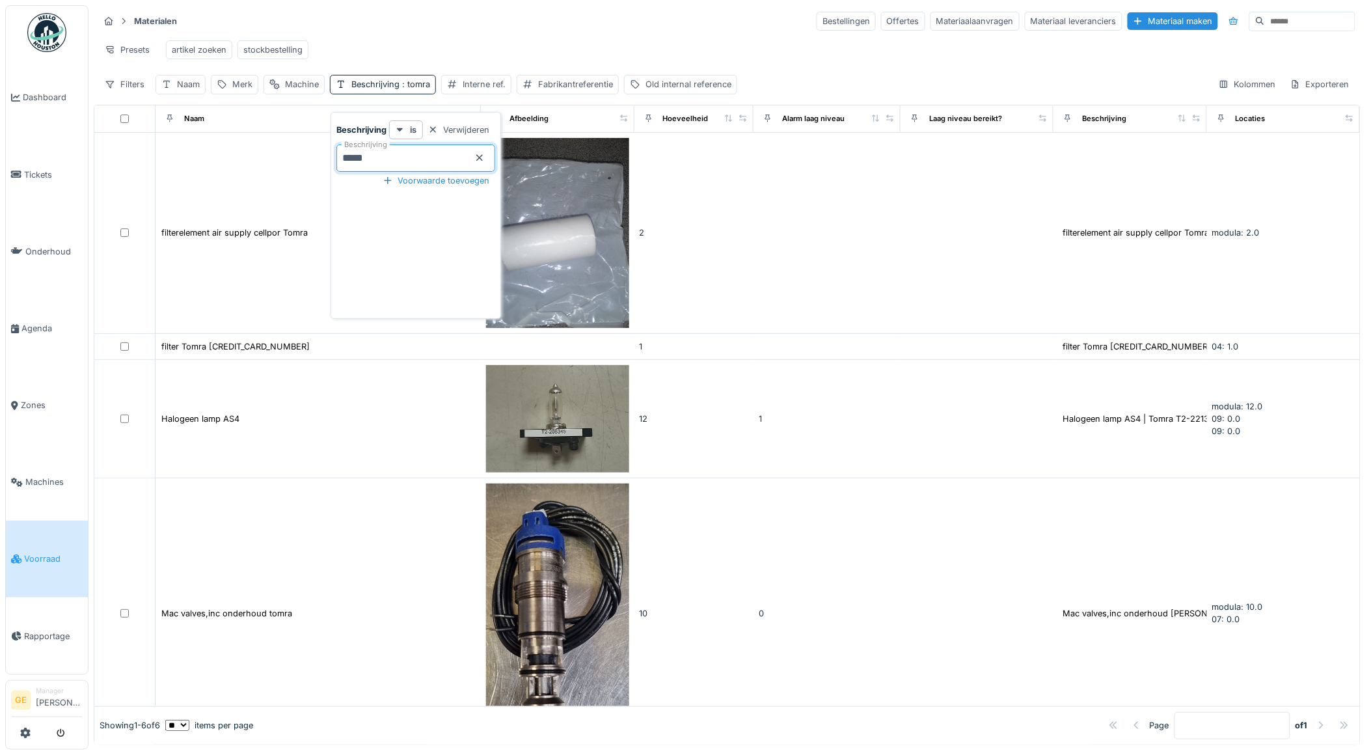  Describe the element at coordinates (694, 613) in the screenshot. I see `div: 10` at that location.